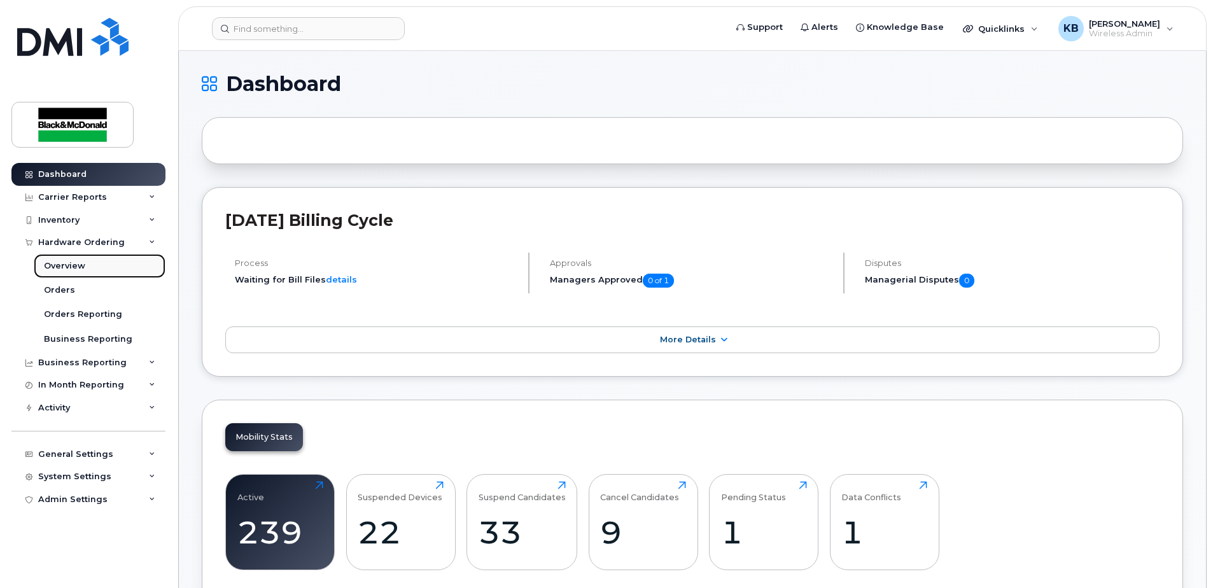 The height and width of the screenshot is (588, 1213). Describe the element at coordinates (280, 522) in the screenshot. I see `a: Active239` at that location.